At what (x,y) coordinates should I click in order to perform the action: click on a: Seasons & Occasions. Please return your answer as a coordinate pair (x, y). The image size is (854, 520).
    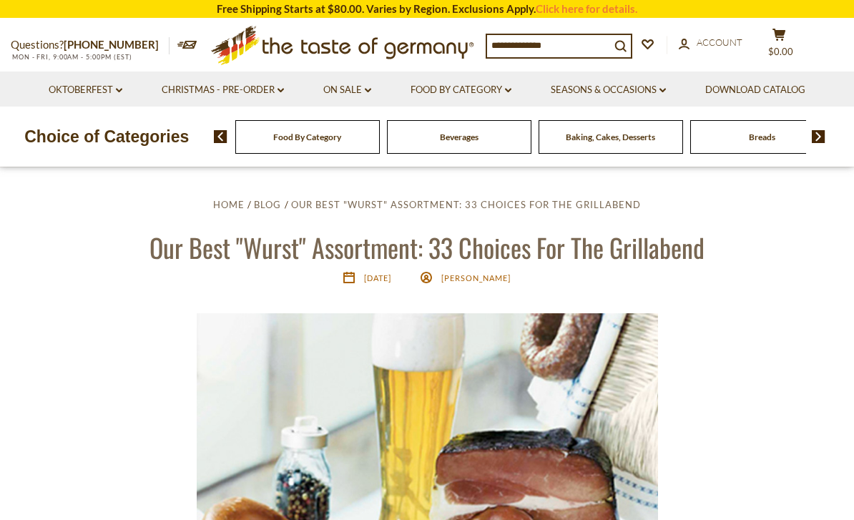
    Looking at the image, I should click on (608, 90).